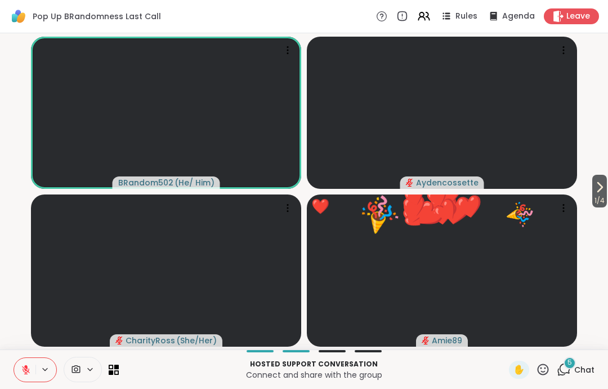 The height and width of the screenshot is (389, 608). What do you see at coordinates (146, 182) in the screenshot?
I see `span: BRandom502` at bounding box center [146, 182].